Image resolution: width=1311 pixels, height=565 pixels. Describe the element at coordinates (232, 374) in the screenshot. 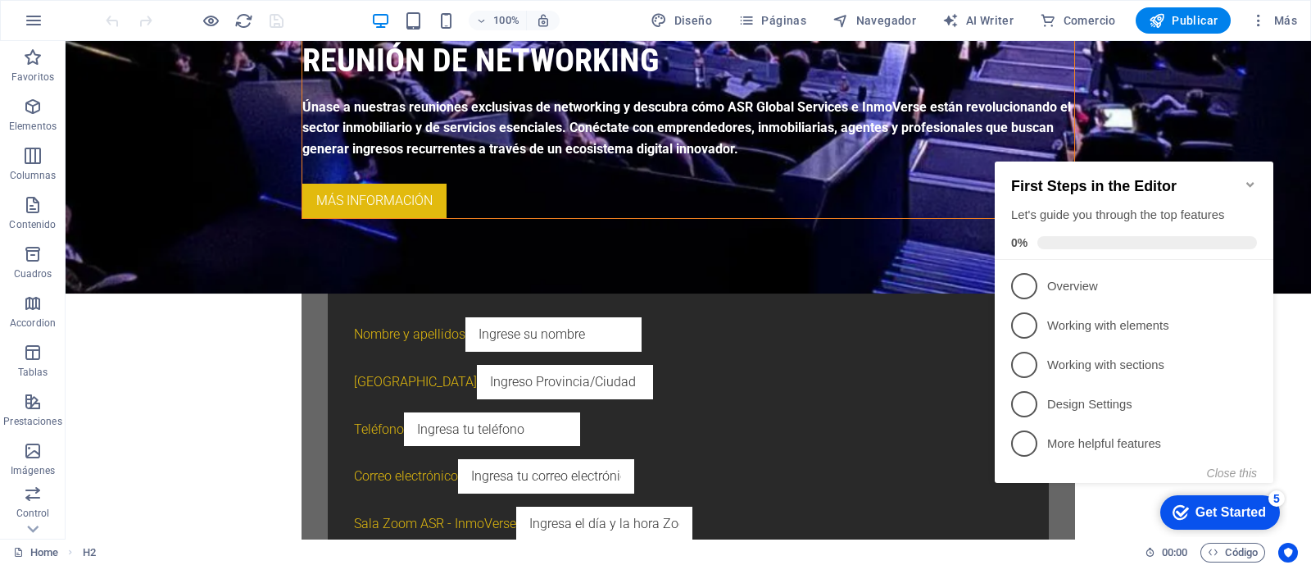

I see `div: Get Started 5 items remaining, 0% complete` at that location.